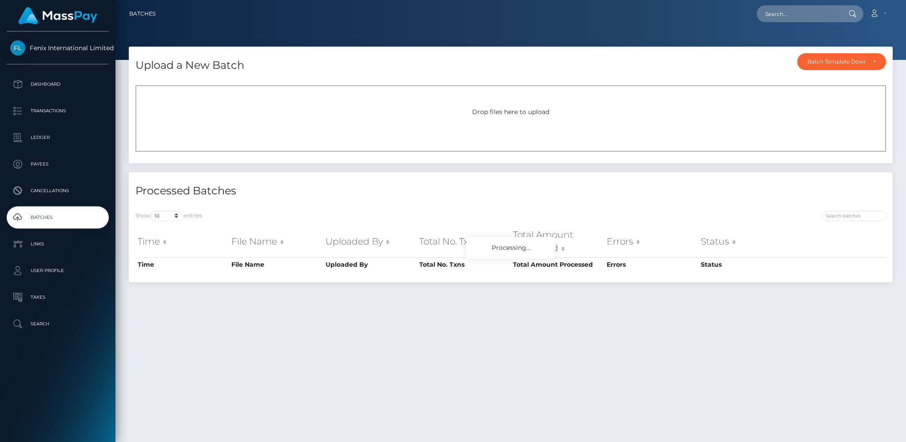 Image resolution: width=906 pixels, height=442 pixels. What do you see at coordinates (58, 84) in the screenshot?
I see `p: Dashboard` at bounding box center [58, 84].